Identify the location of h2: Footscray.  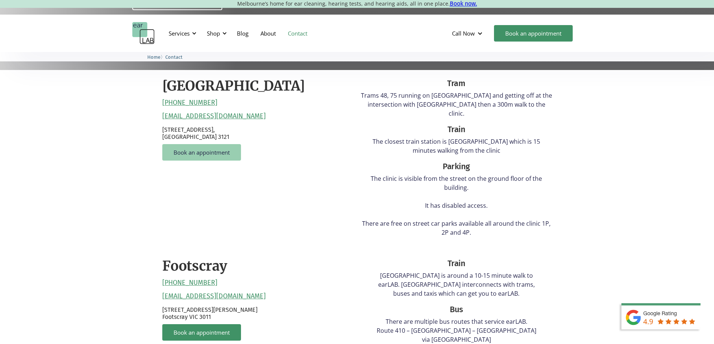
(195, 267).